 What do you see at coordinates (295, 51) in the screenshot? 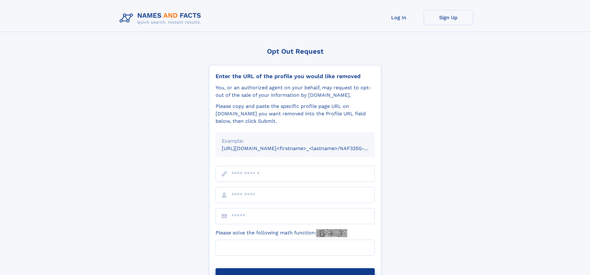
I see `div: Opt Out Request` at bounding box center [295, 51].